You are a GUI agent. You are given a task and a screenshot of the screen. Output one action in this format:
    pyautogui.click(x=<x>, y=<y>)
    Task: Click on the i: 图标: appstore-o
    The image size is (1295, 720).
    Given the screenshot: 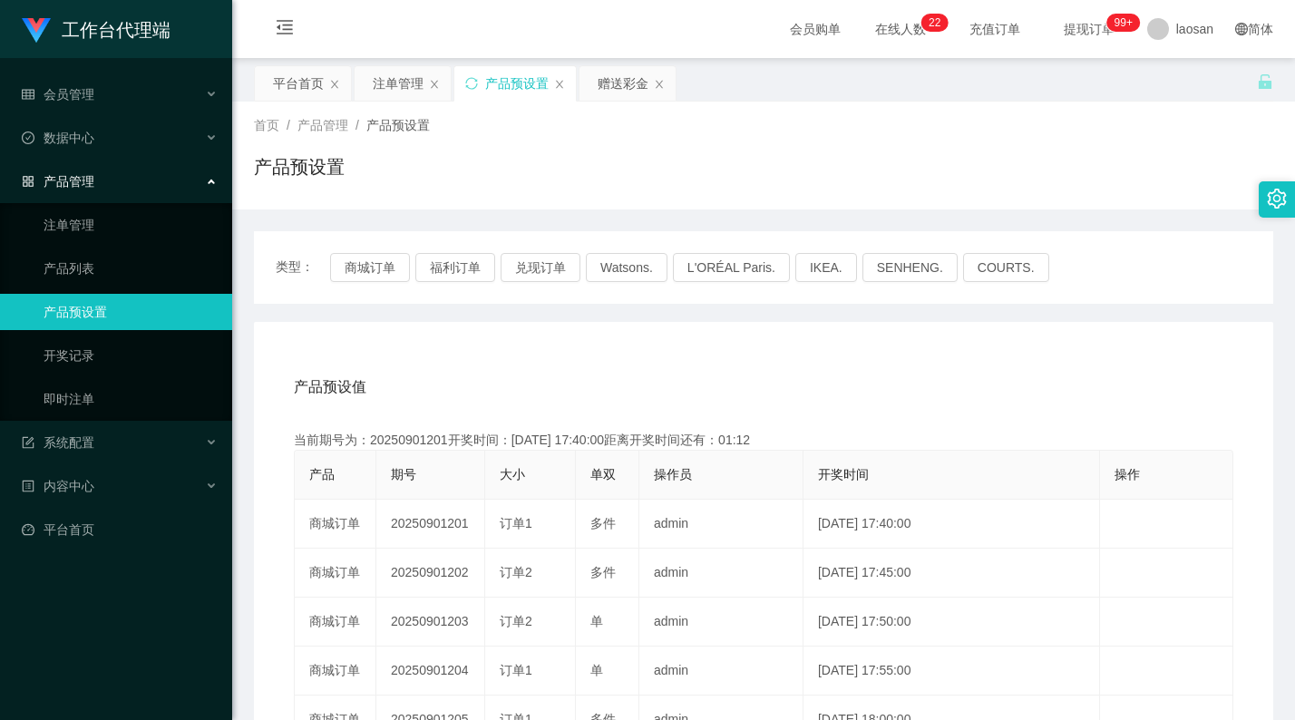 What is the action you would take?
    pyautogui.click(x=28, y=181)
    